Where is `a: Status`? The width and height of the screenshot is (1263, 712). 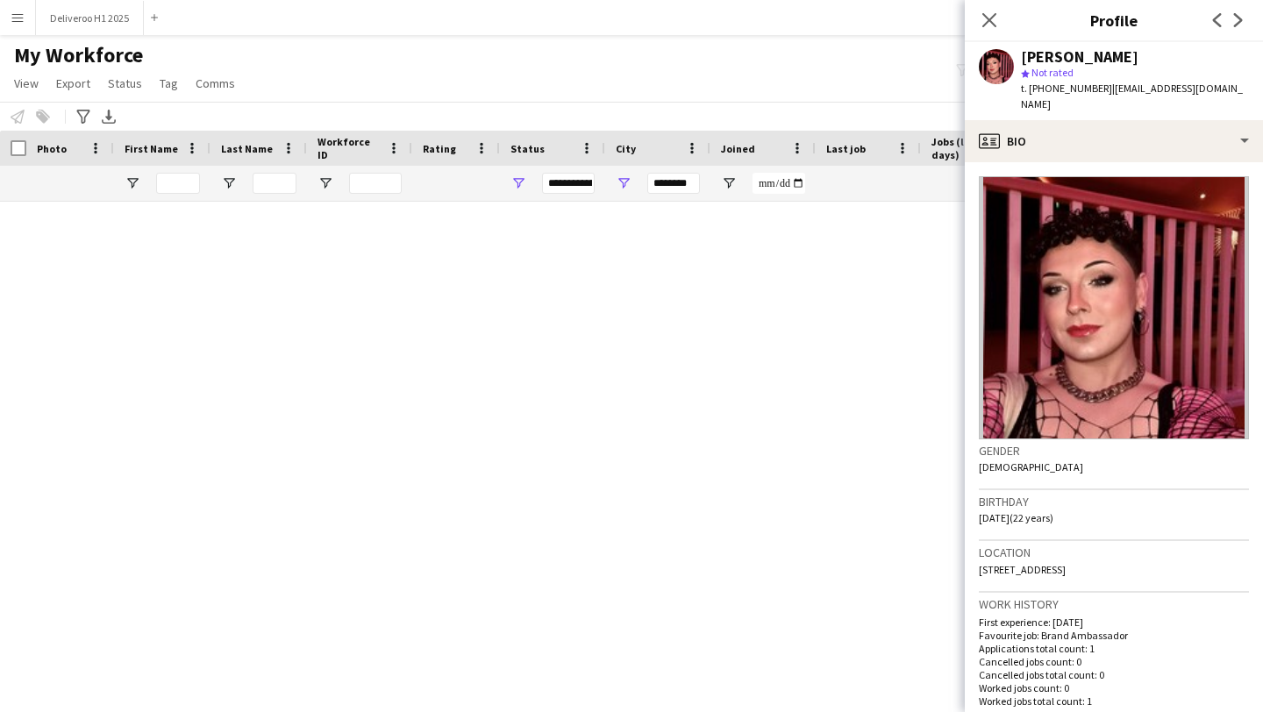
a: Status is located at coordinates (125, 83).